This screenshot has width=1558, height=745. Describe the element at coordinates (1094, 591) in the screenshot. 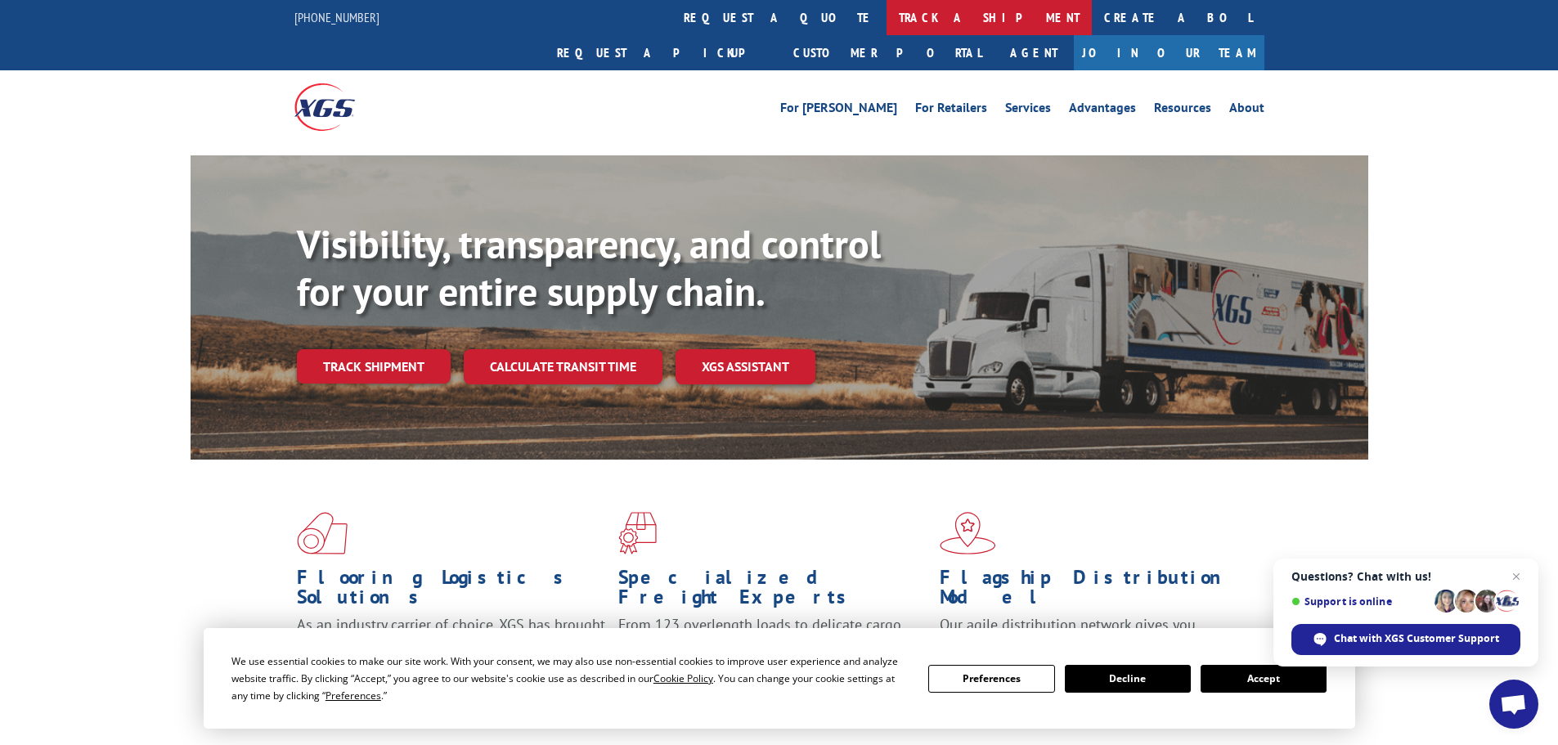

I see `h1: Flagship Distribution Model` at that location.